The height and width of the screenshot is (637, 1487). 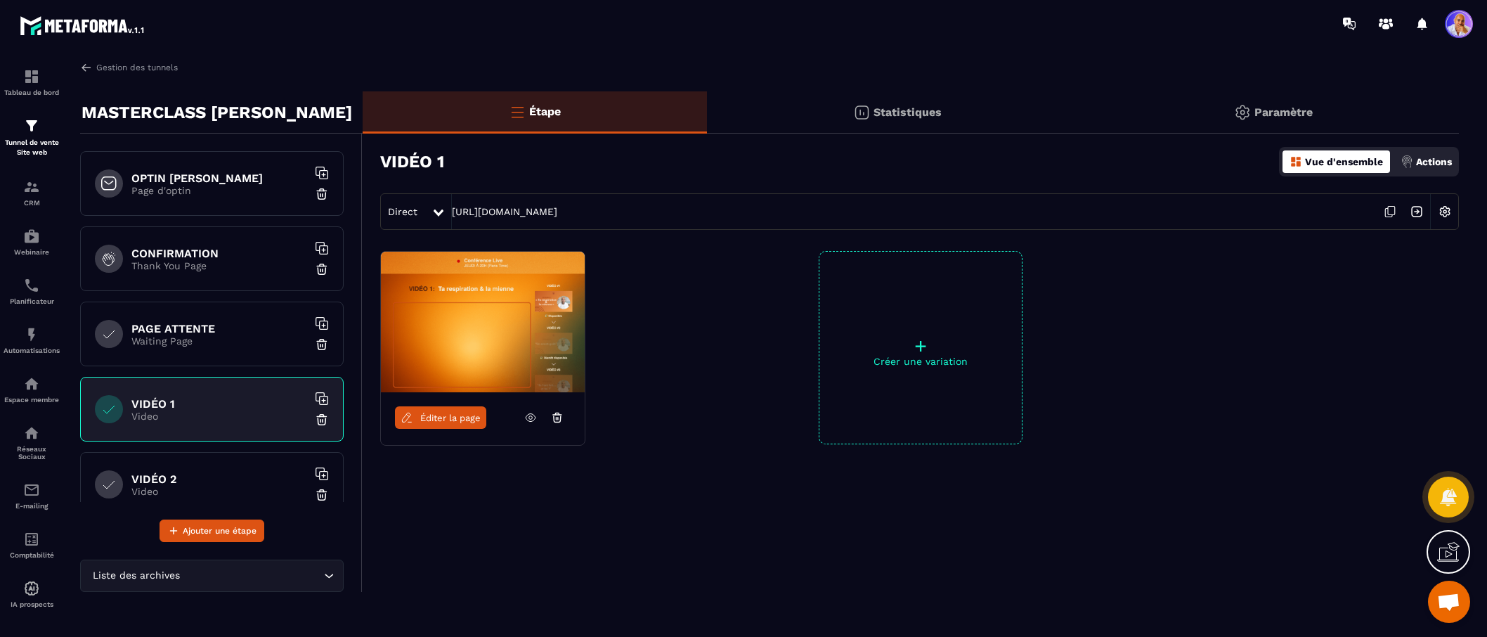 I want to click on p: Planificateur, so click(x=32, y=301).